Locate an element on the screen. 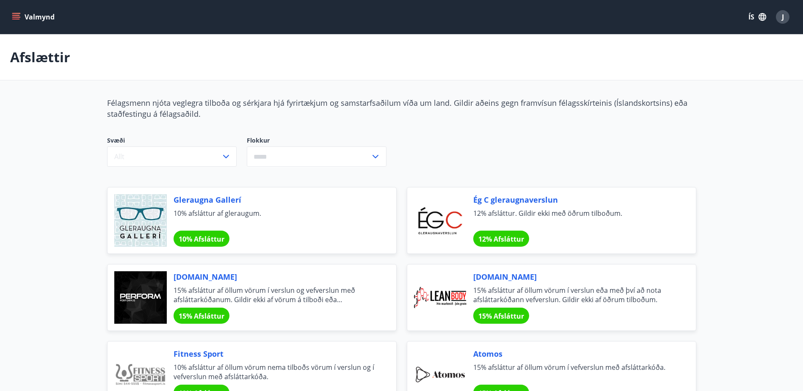 The image size is (803, 391). button: menu is located at coordinates (34, 17).